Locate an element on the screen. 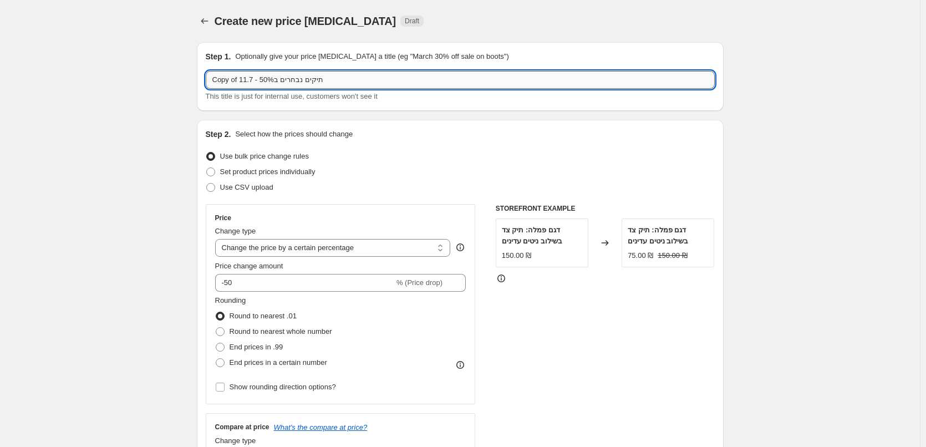  span: Rounding is located at coordinates (231, 300).